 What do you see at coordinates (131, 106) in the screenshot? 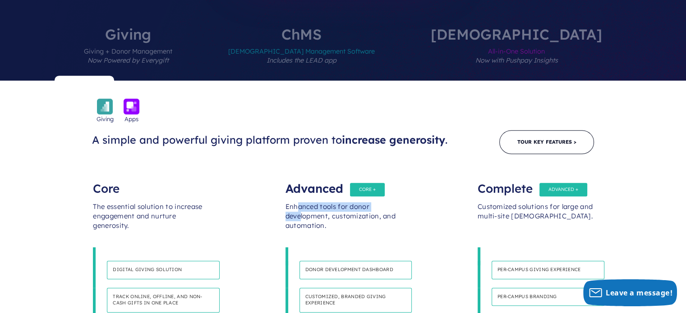
I see `img: icon_apps-bckgrnd-600x600-1.png` at bounding box center [131, 106].